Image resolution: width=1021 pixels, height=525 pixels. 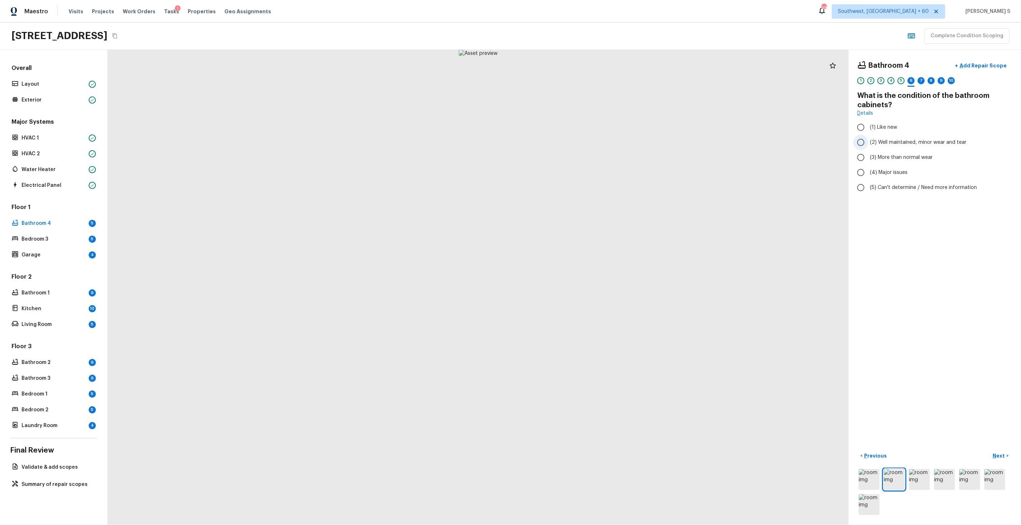 What do you see at coordinates (53, 363) in the screenshot?
I see `p: Bathroom 2` at bounding box center [53, 363].